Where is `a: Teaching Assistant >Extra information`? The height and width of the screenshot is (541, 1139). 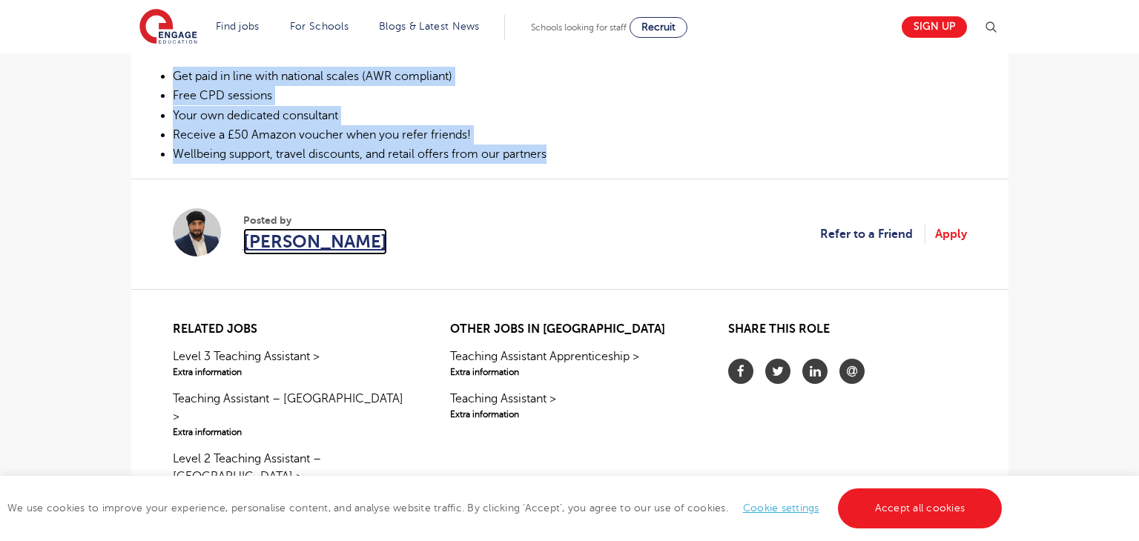
a: Teaching Assistant >Extra information is located at coordinates (569, 406).